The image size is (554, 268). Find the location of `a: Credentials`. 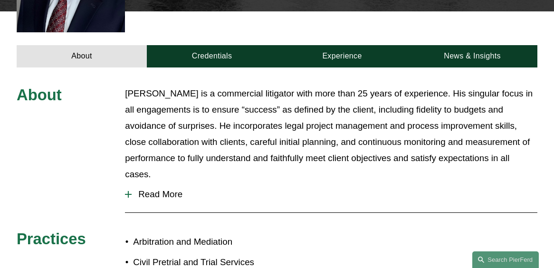

a: Credentials is located at coordinates (212, 56).